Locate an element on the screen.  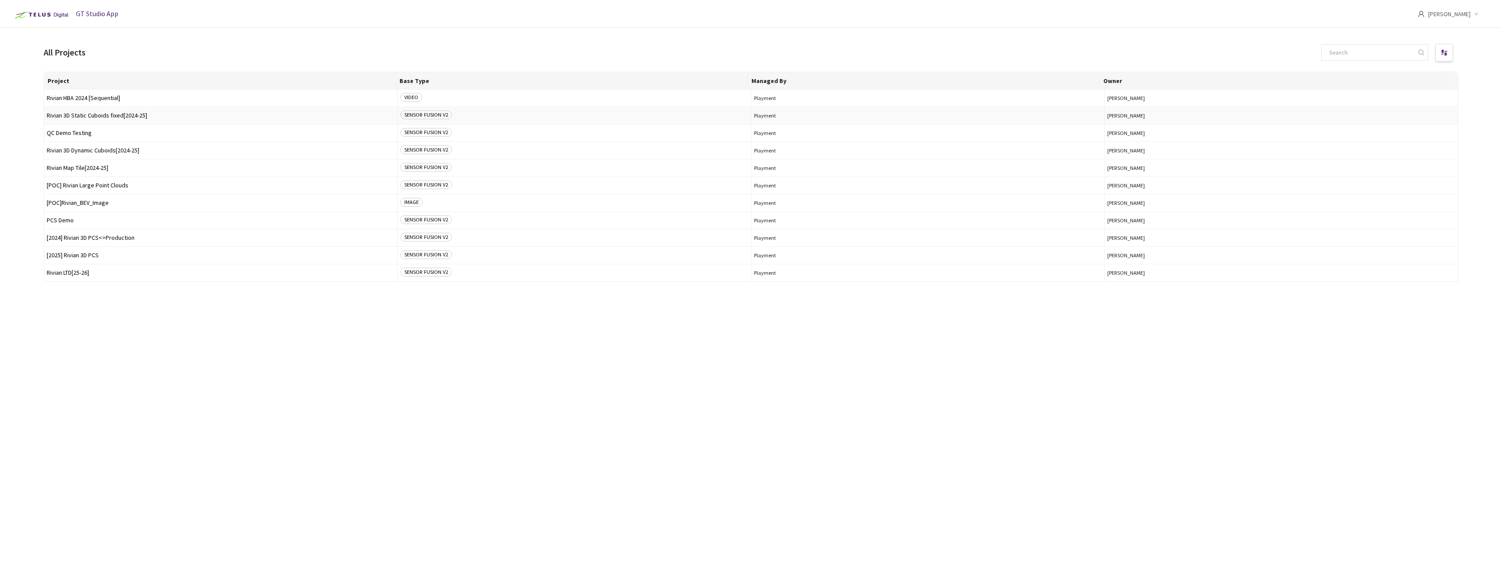
span: [2024] Rivian 3D PCS<>Production is located at coordinates (220, 238).